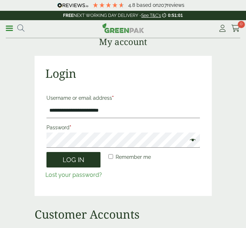 Image resolution: width=246 pixels, height=228 pixels. I want to click on span: reviews, so click(175, 5).